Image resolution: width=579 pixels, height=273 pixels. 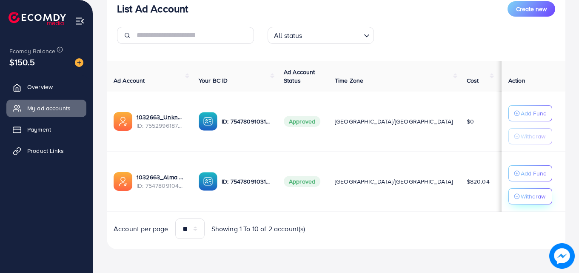 I want to click on span: $820.04, so click(x=478, y=181).